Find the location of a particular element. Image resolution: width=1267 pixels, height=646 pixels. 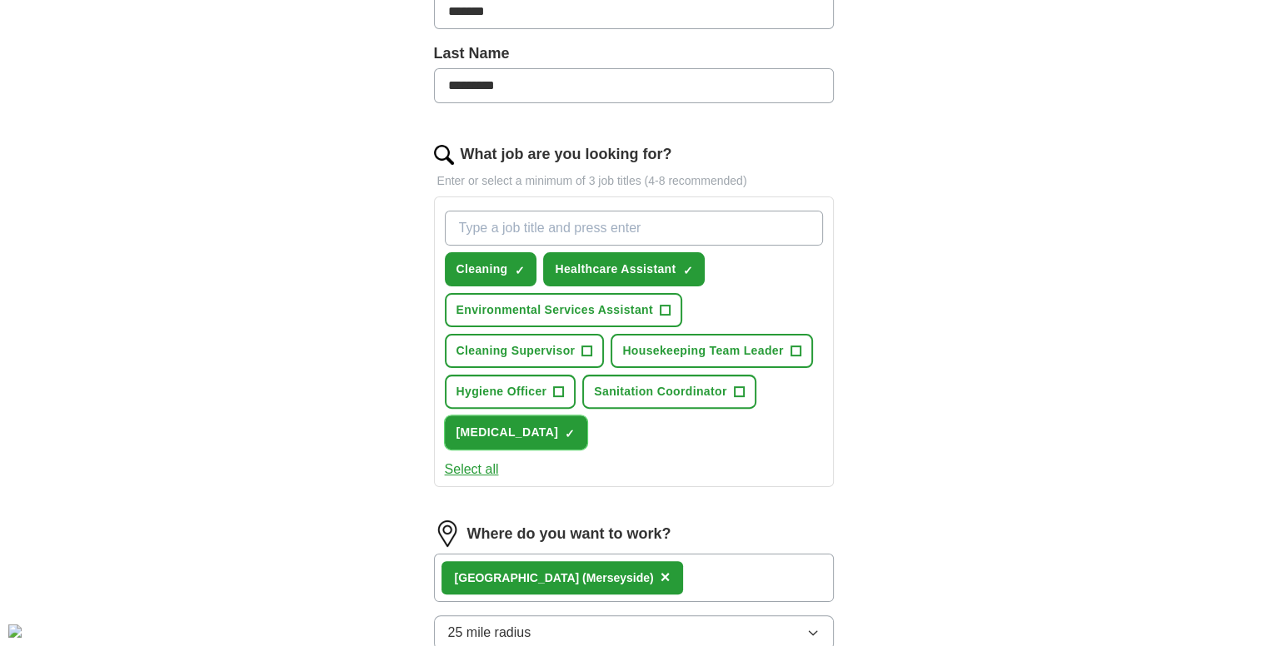

button: Environmental Services Assistant is located at coordinates (563, 310).